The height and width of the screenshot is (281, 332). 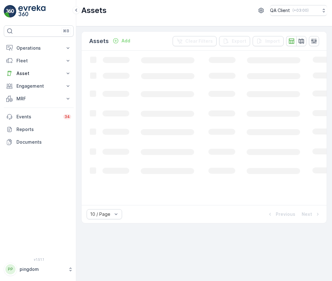 What do you see at coordinates (32, 11) in the screenshot?
I see `img: logo_light-DOdMpM7g.png` at bounding box center [32, 11].